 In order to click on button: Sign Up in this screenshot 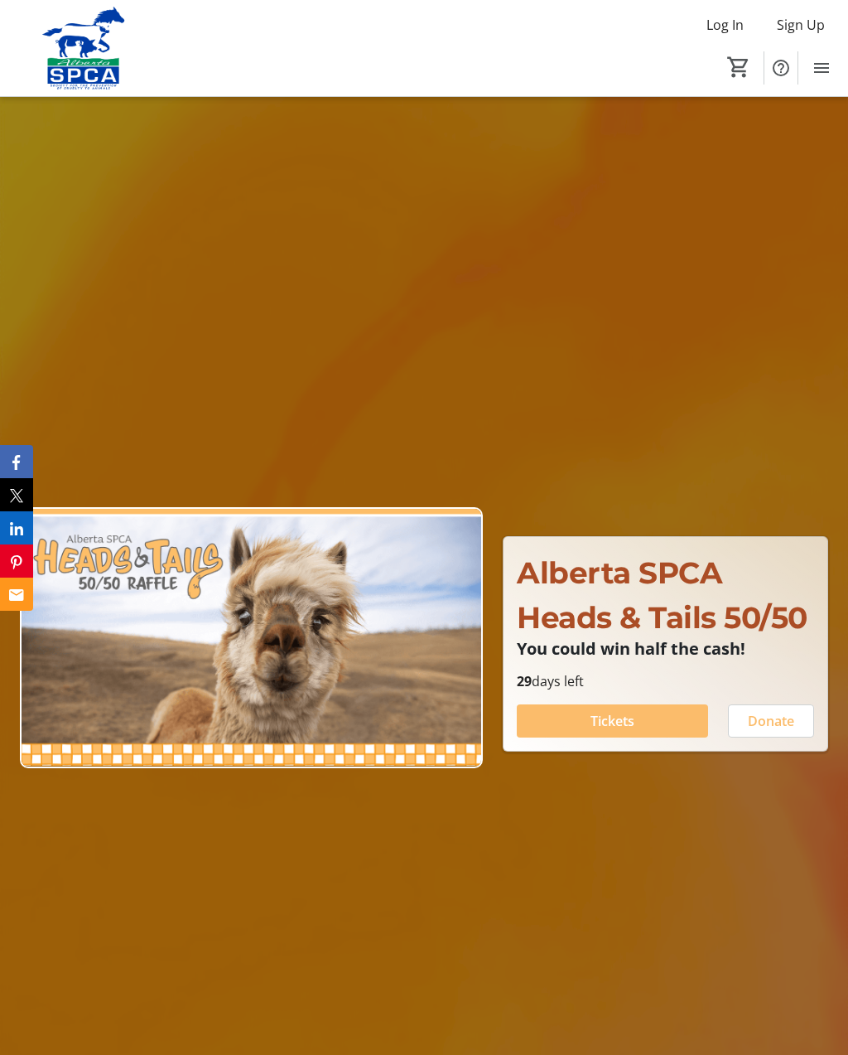, I will do `click(801, 25)`.